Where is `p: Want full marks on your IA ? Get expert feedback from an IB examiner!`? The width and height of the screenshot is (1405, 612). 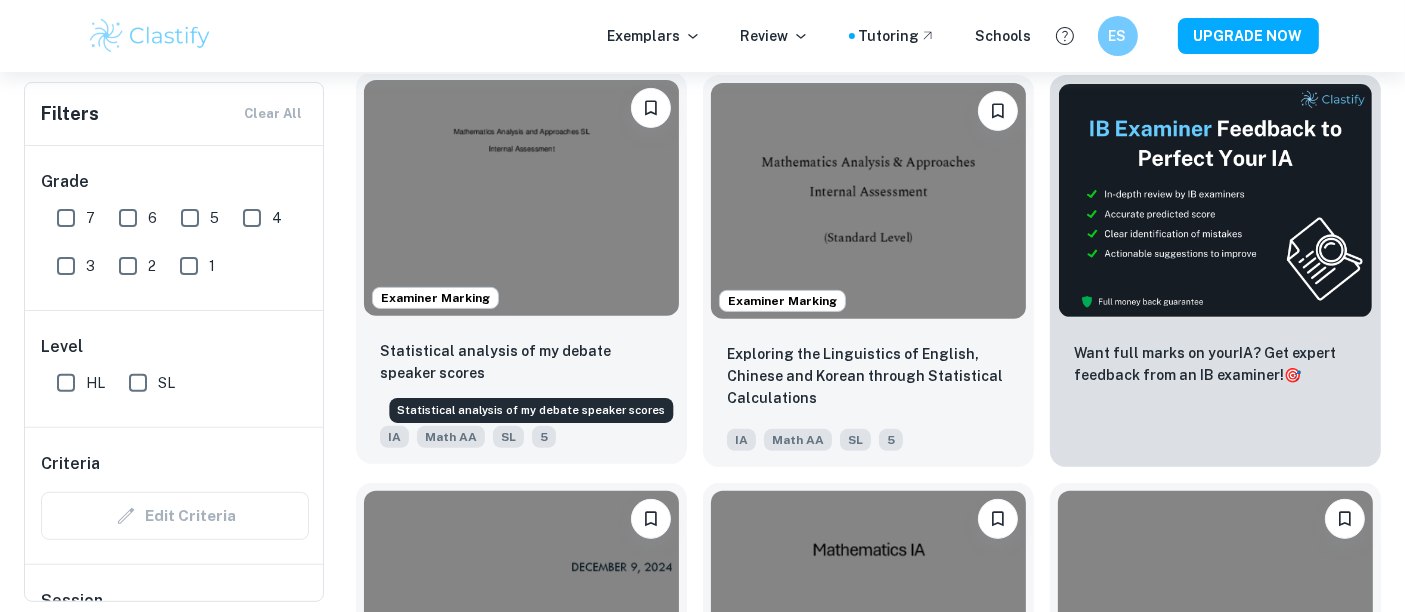 p: Want full marks on your IA ? Get expert feedback from an IB examiner! is located at coordinates (1215, 364).